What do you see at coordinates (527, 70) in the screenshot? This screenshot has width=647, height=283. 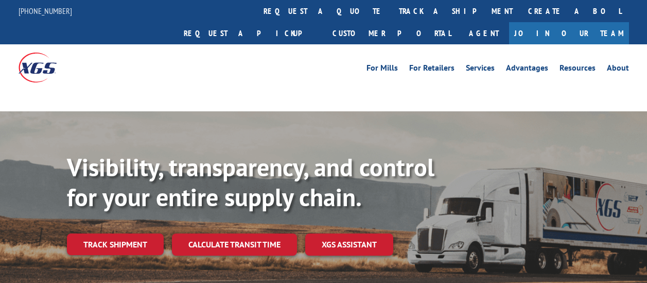 I see `a: Advantages` at bounding box center [527, 70].